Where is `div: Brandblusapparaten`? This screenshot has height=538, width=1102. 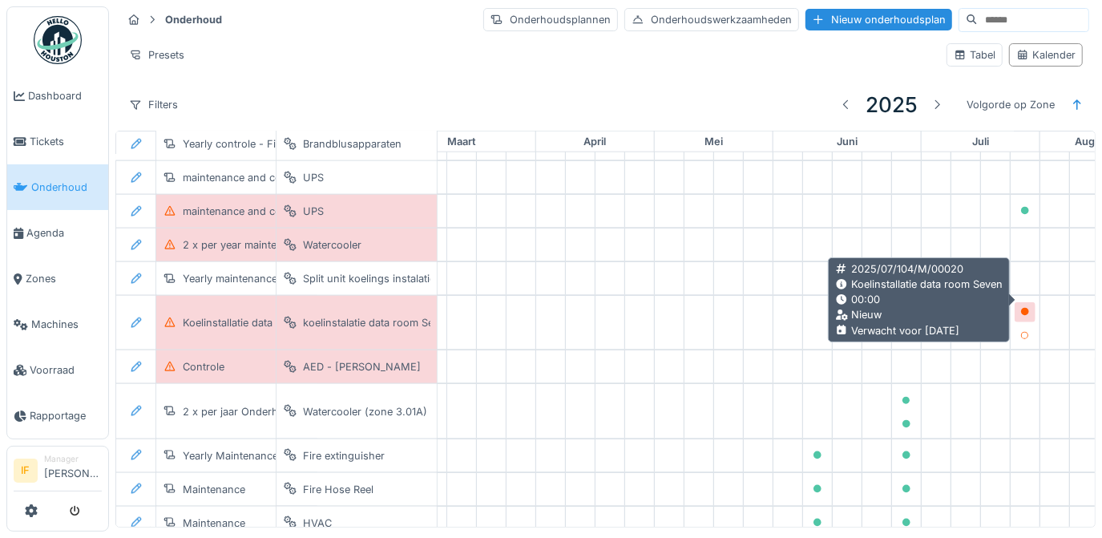 div: Brandblusapparaten is located at coordinates (352, 143).